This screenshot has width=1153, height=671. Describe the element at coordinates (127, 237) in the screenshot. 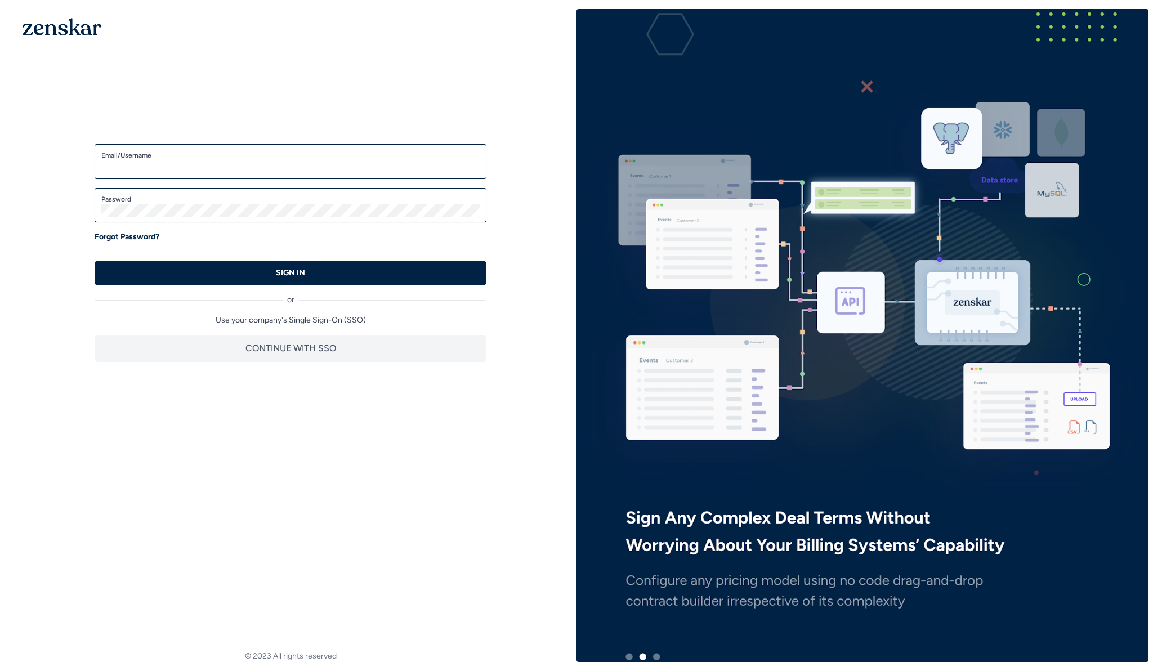

I see `a: Forgot Password?` at that location.